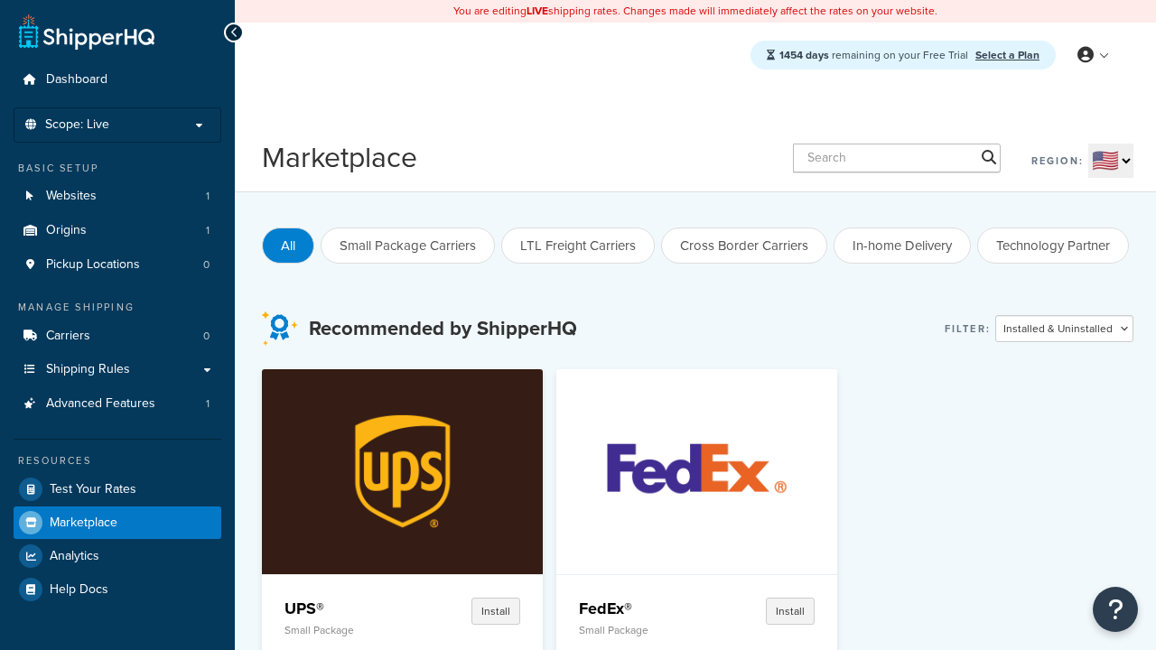  What do you see at coordinates (875, 55) in the screenshot?
I see `span: remaining on your Free Trial` at bounding box center [875, 55].